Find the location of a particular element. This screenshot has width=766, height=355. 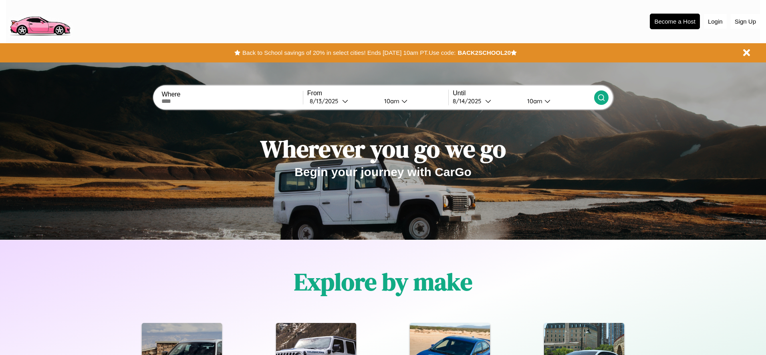

button: Sign Up is located at coordinates (745, 21).